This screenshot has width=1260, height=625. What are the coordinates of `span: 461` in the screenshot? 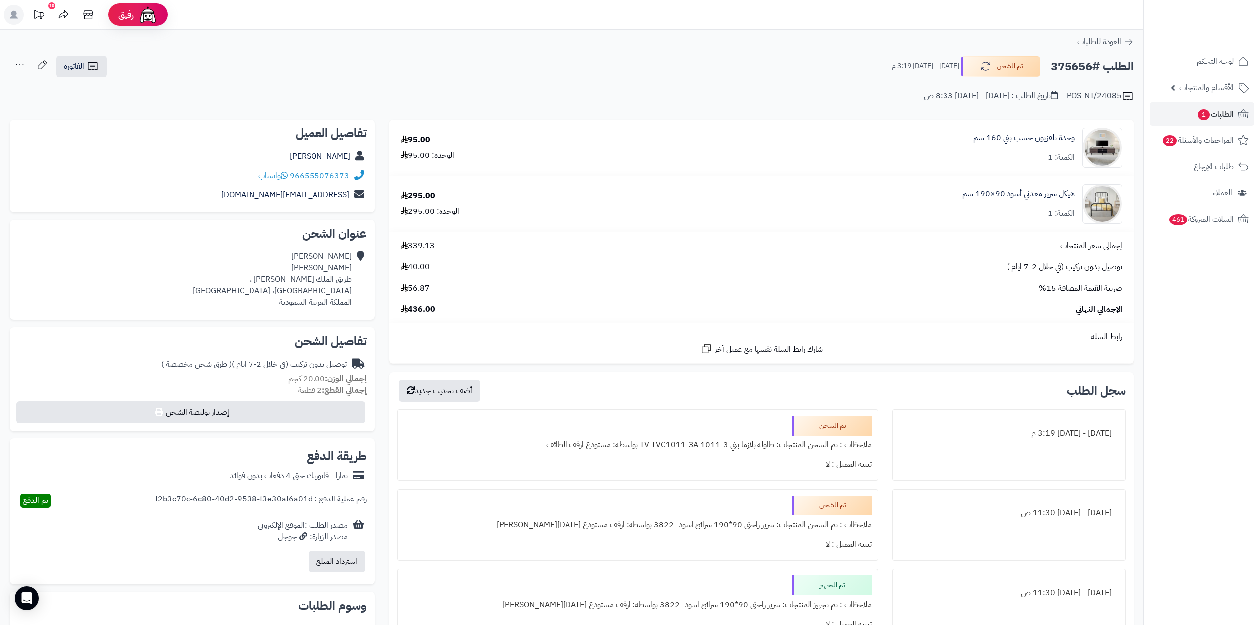 It's located at (1178, 220).